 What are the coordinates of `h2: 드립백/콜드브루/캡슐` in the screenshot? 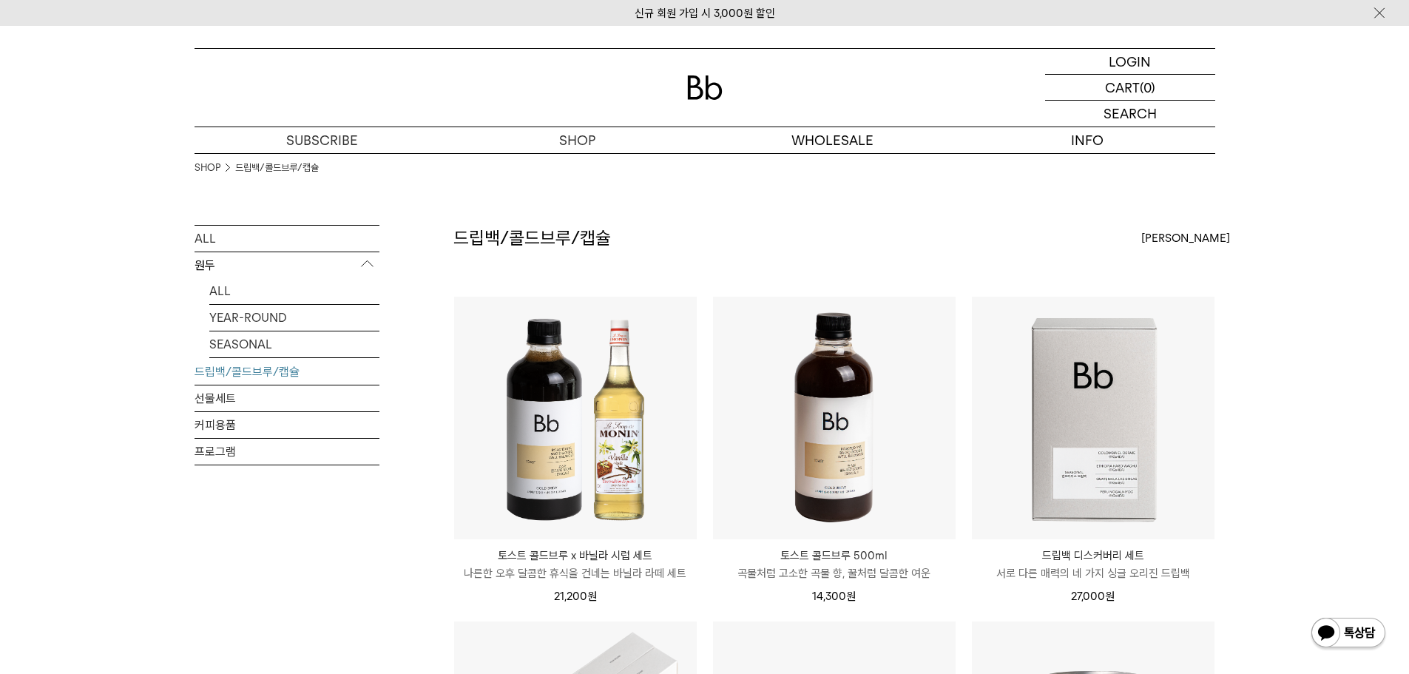 It's located at (532, 238).